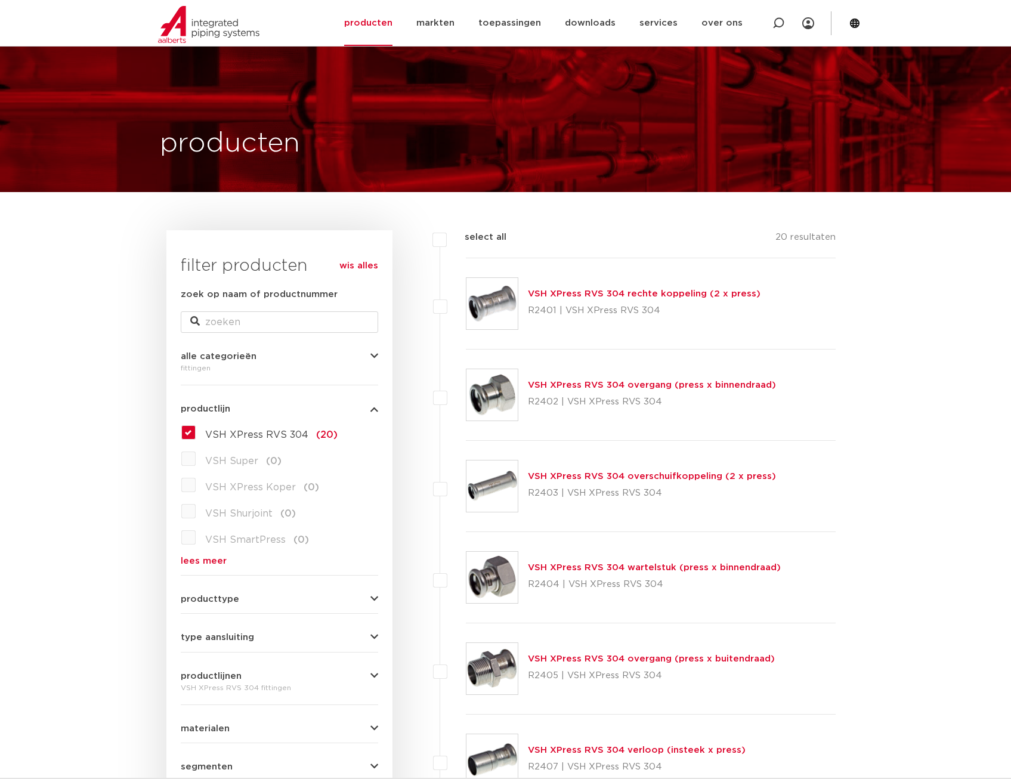 The width and height of the screenshot is (1011, 779). I want to click on span: (20), so click(327, 435).